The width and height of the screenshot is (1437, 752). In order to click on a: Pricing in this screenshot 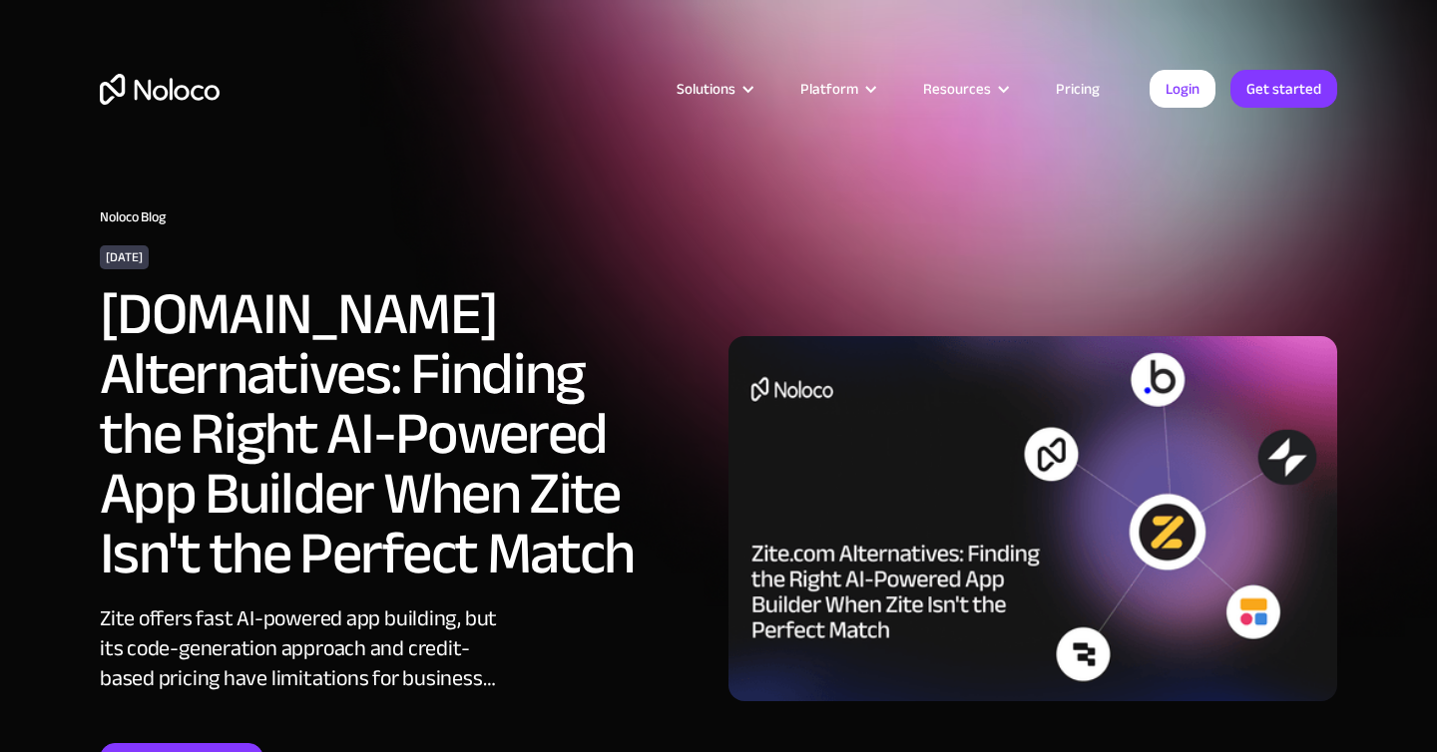, I will do `click(1077, 89)`.